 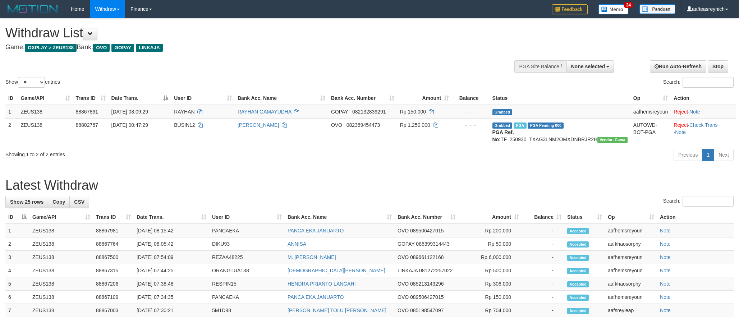 I want to click on td: 88867003, so click(x=113, y=311).